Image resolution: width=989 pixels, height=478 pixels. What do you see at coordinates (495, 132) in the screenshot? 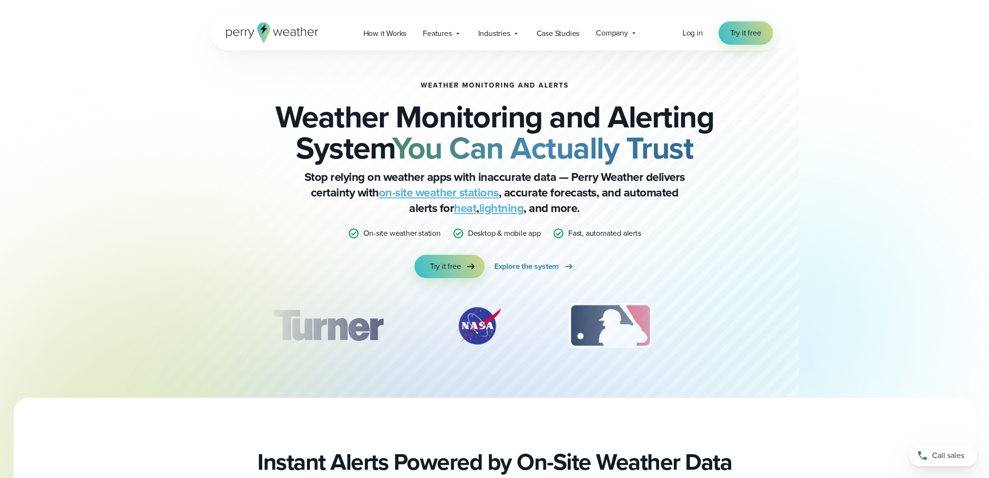
I see `h2: Weather Monitoring and Alerting System` at bounding box center [495, 132].